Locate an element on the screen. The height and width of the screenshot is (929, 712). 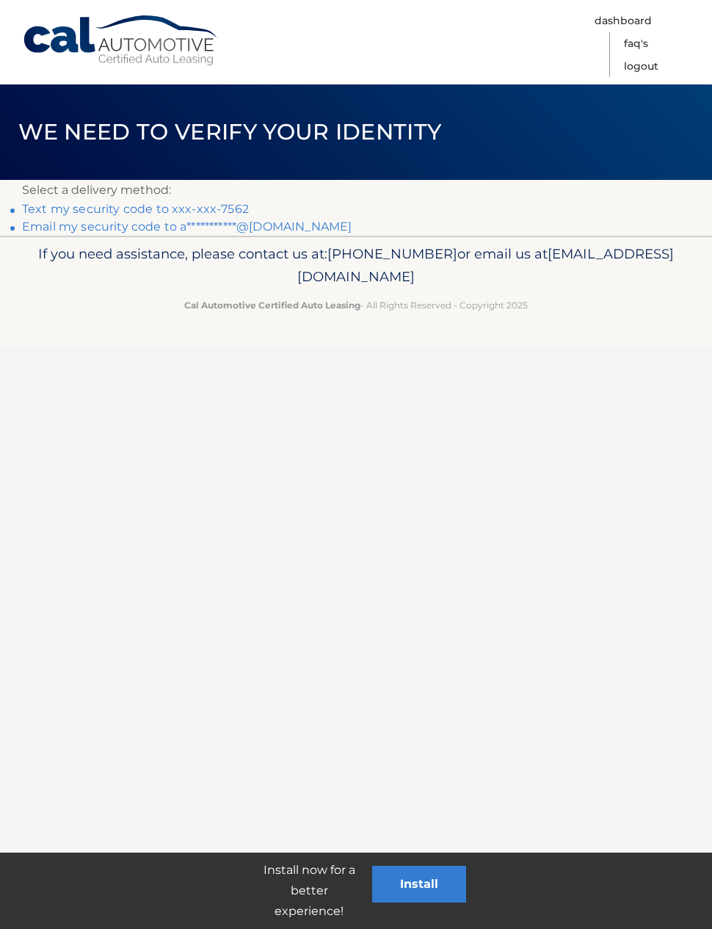
p: Select a delivery method: is located at coordinates (356, 190).